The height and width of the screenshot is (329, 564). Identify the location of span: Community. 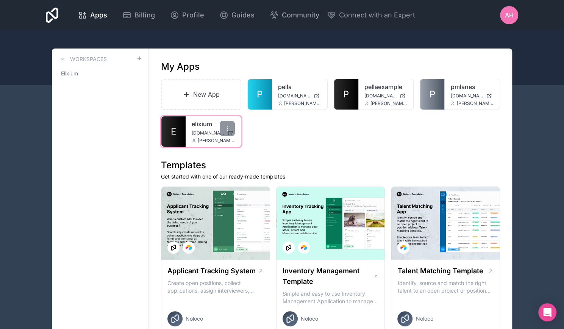
(300, 15).